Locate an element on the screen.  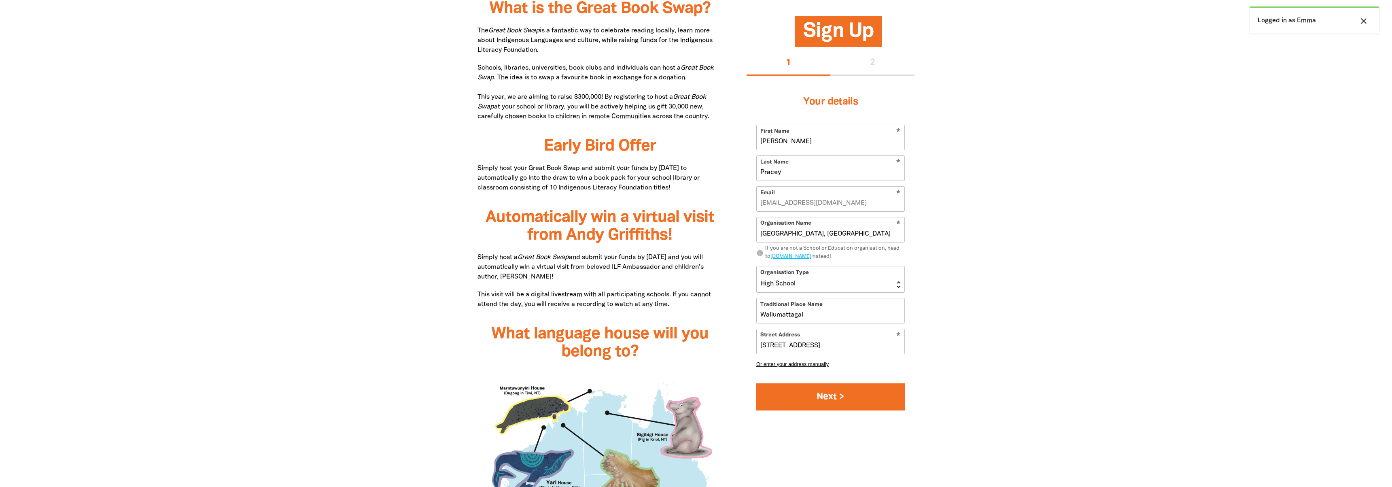
span: Early Bird Offer is located at coordinates (600, 146).